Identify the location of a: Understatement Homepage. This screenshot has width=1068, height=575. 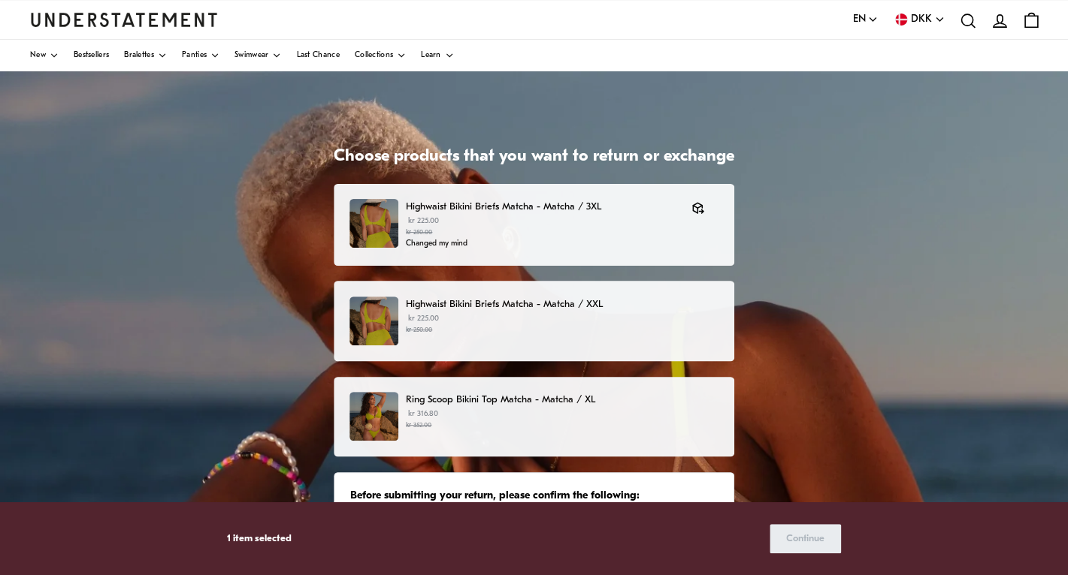
(124, 20).